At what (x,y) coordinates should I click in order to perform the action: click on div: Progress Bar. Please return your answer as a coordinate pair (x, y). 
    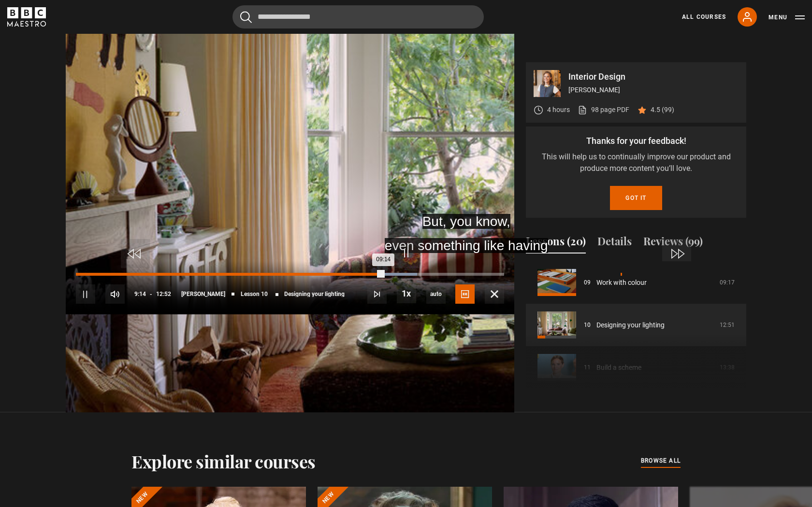
    Looking at the image, I should click on (290, 274).